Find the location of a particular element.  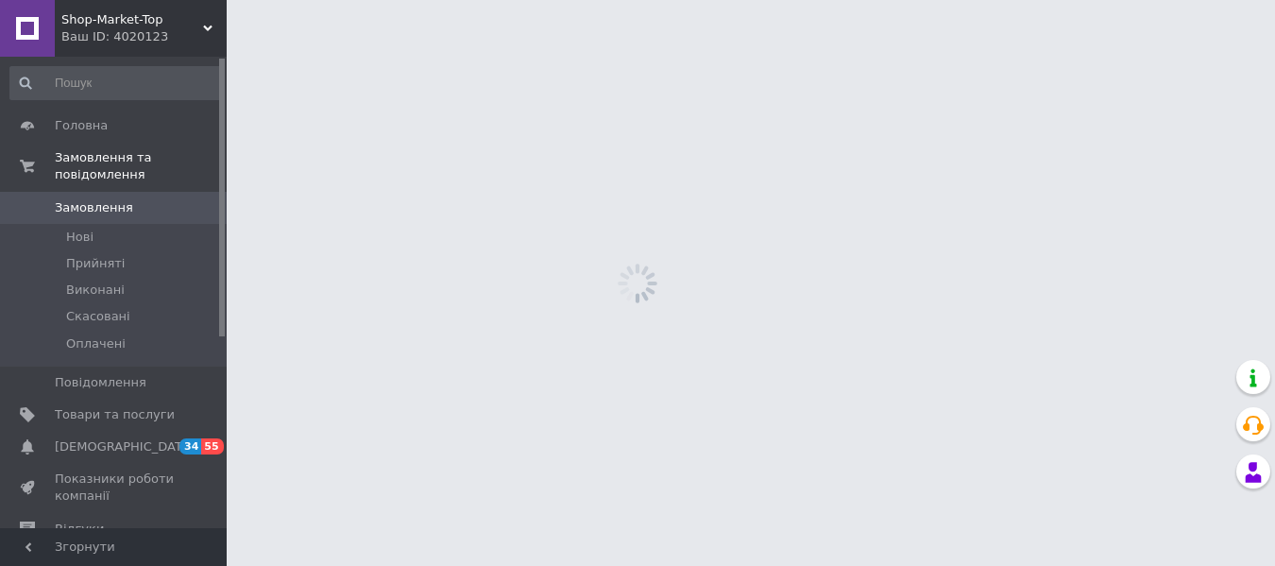

span: Повідомлення is located at coordinates (100, 383).